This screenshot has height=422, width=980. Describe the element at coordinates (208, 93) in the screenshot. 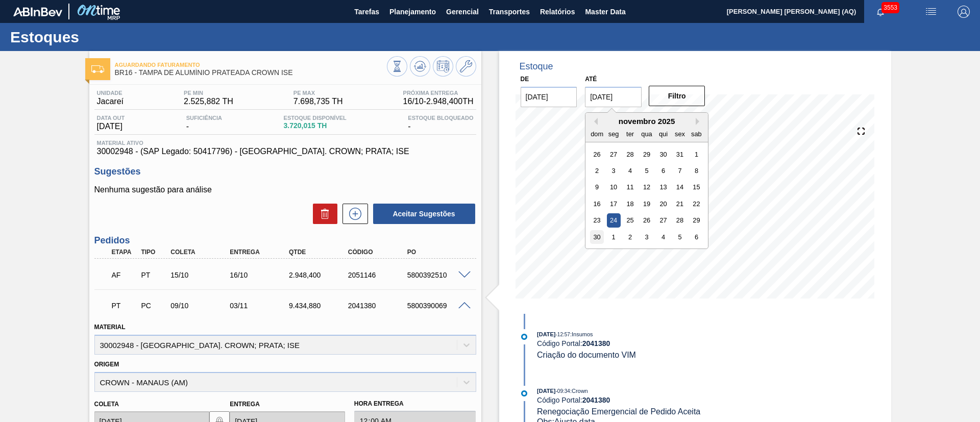

I see `span: PE MIN` at that location.